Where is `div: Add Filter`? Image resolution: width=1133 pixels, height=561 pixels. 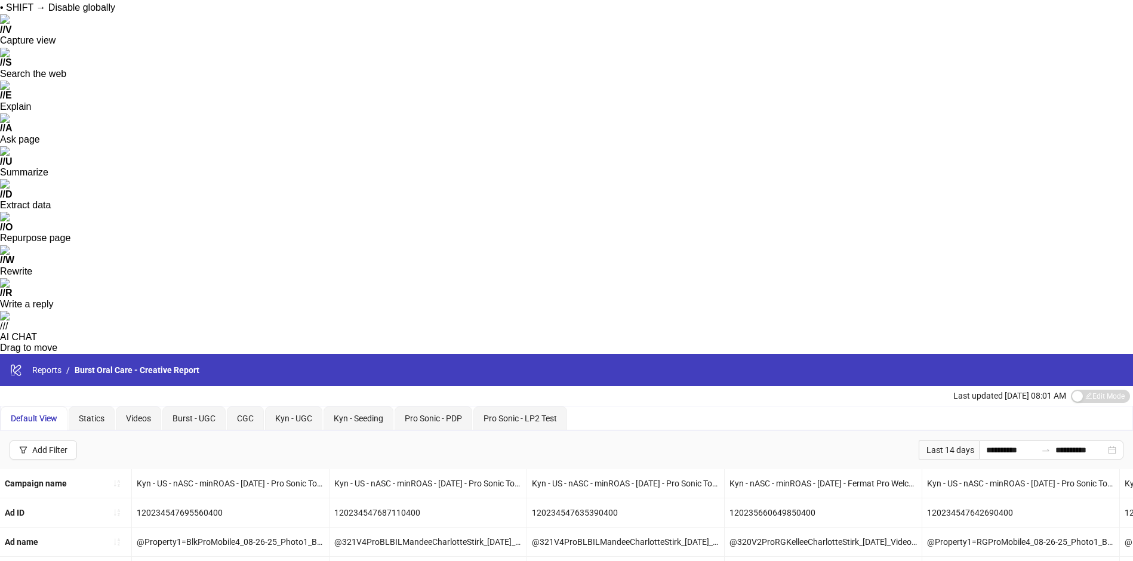
div: Add Filter is located at coordinates (50, 450).